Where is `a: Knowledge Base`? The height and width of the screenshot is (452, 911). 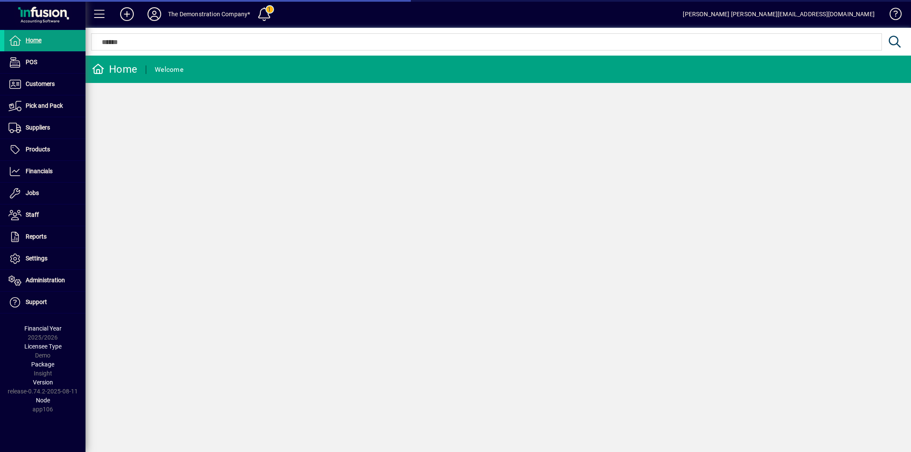
a: Knowledge Base is located at coordinates (892, 15).